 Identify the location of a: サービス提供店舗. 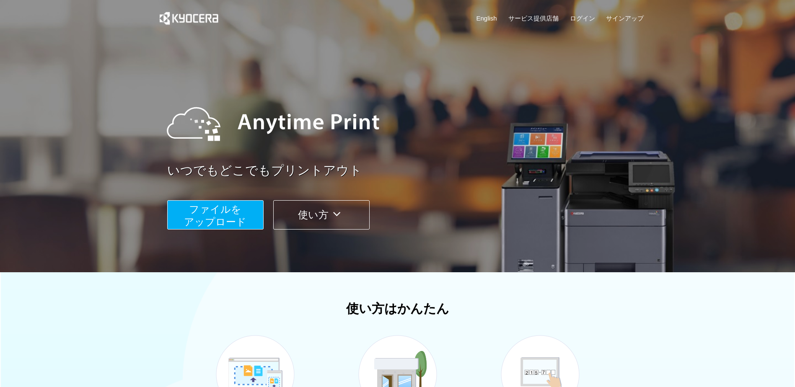
(534, 18).